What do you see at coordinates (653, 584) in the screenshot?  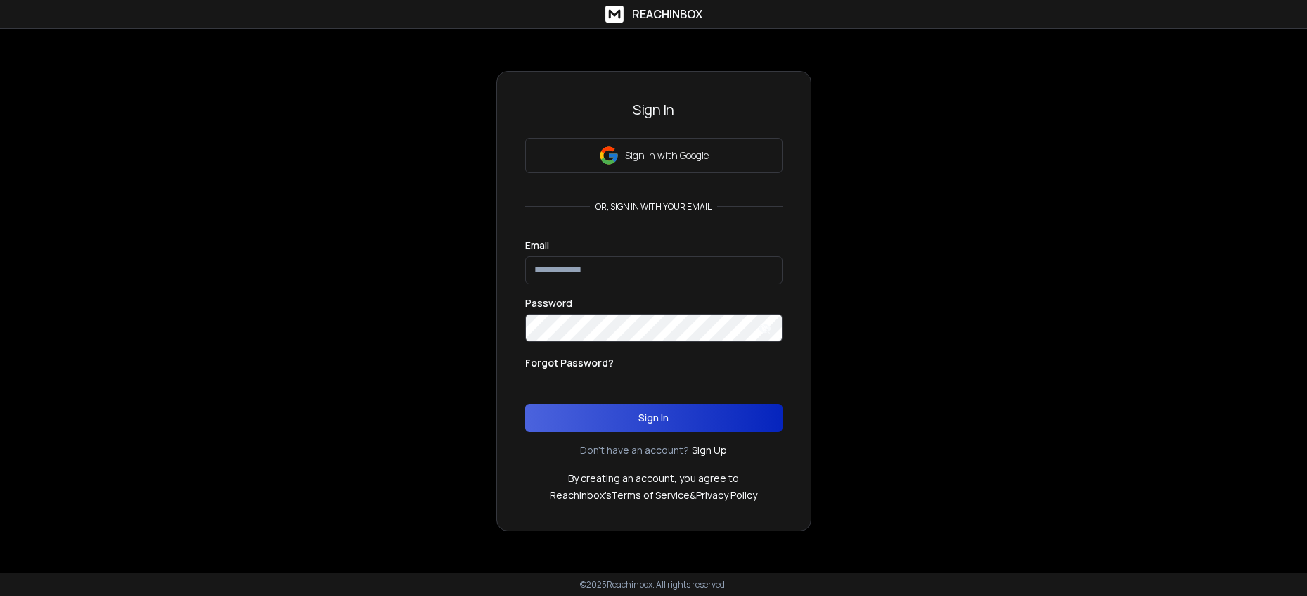 I see `p: © 2025 Reachinbox. All rights reserved.` at bounding box center [653, 584].